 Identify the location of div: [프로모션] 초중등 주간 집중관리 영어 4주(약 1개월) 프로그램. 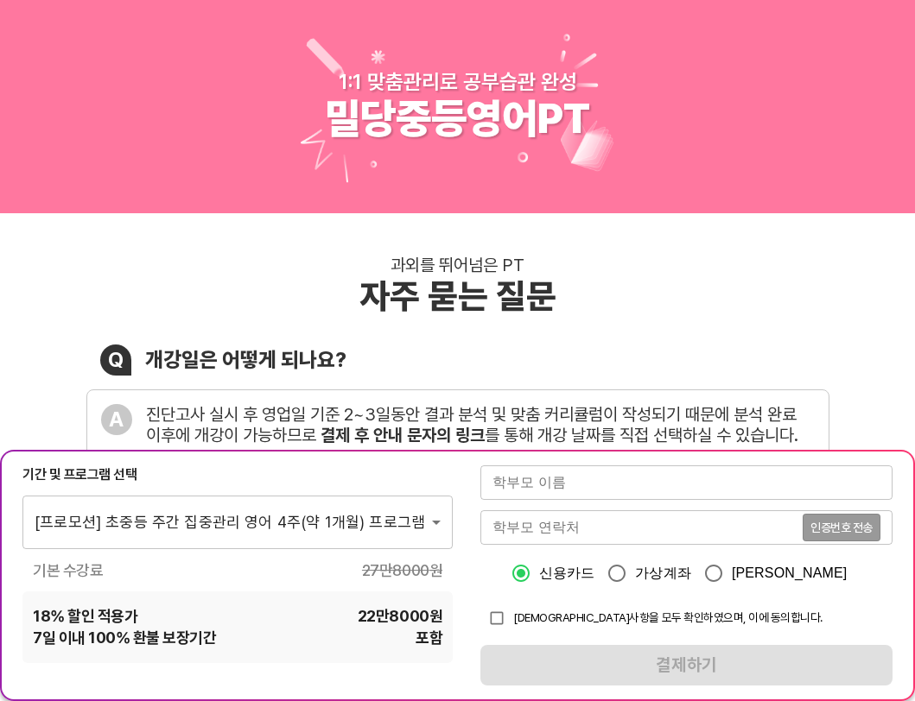
(237, 522).